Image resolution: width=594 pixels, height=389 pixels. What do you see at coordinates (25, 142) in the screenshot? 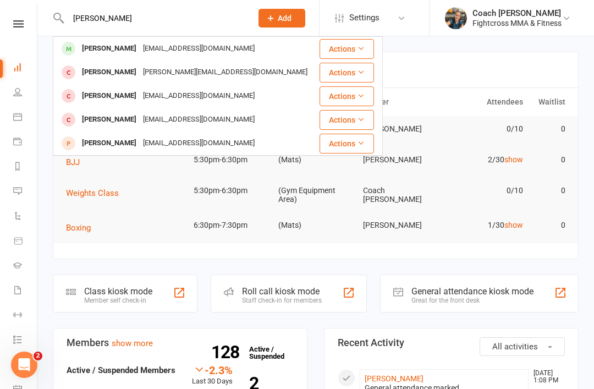
I see `a: Payments` at bounding box center [25, 142].